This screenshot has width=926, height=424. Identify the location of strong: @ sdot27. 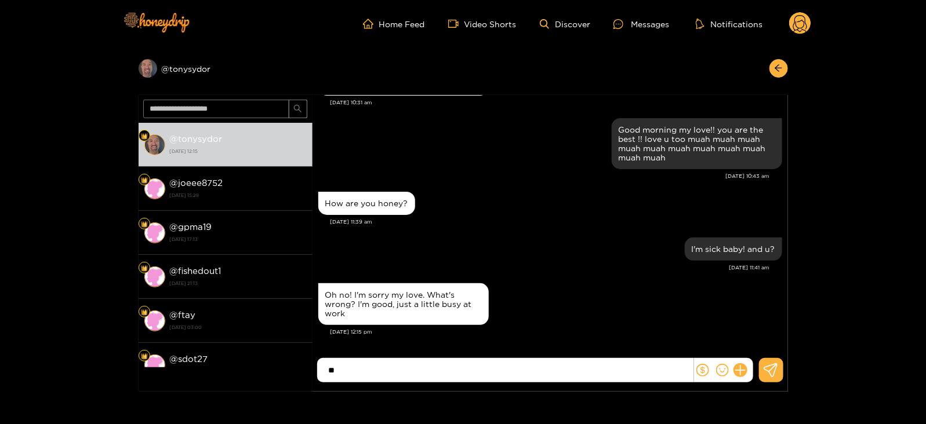
(189, 359).